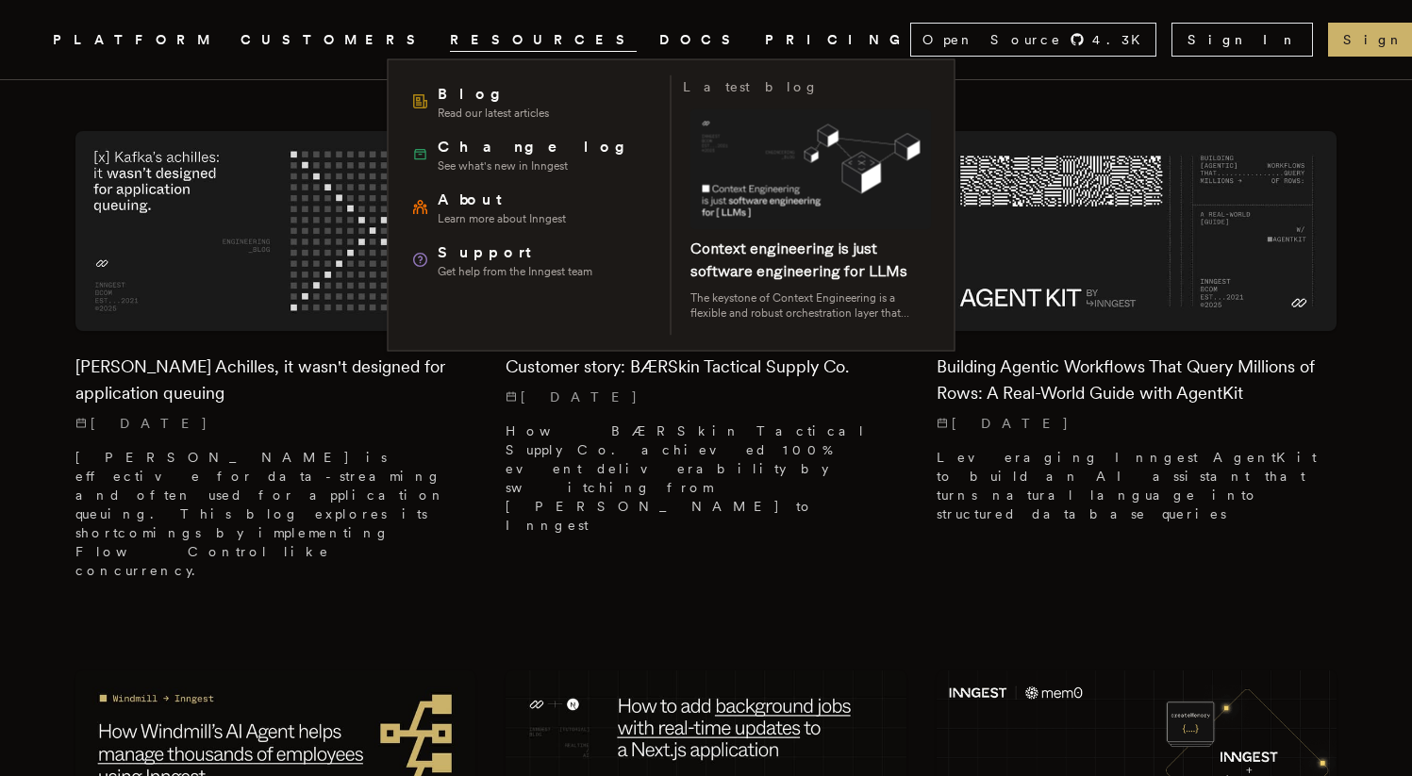 Image resolution: width=1412 pixels, height=776 pixels. What do you see at coordinates (706, 478) in the screenshot?
I see `p: How BÆRSkin Tactical Supply Co. achieved 100% event deliverability by switching from [PERSON_NAME...` at bounding box center [706, 478].